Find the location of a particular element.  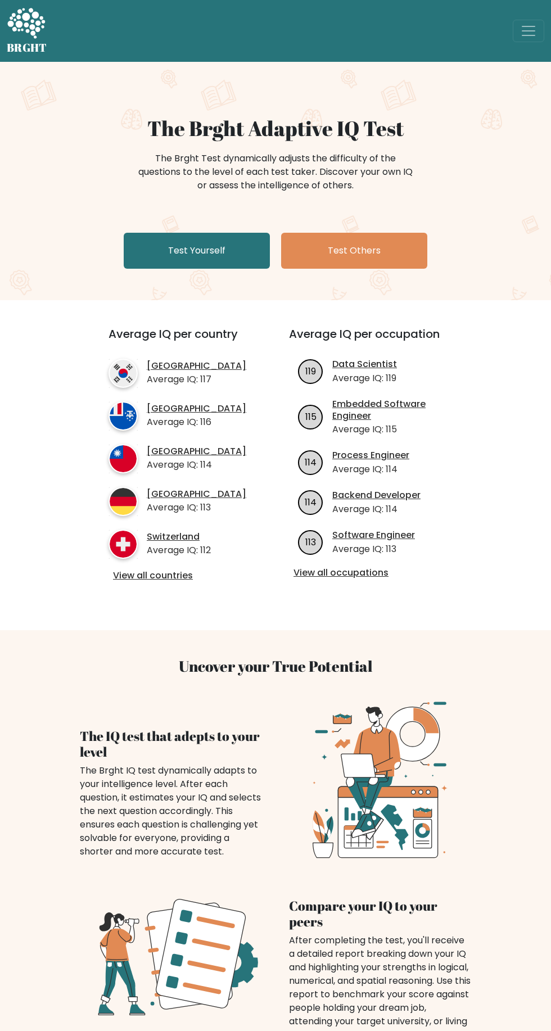

div: The Brght IQ test dynamically adapts to your intelligence level. After each question, it estimate... is located at coordinates (171, 811).